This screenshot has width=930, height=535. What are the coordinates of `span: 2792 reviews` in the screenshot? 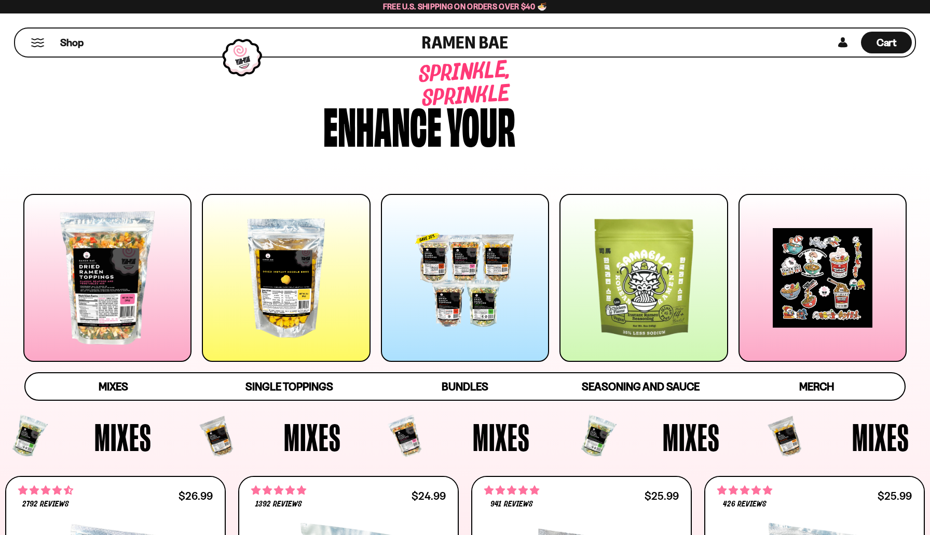 It's located at (46, 505).